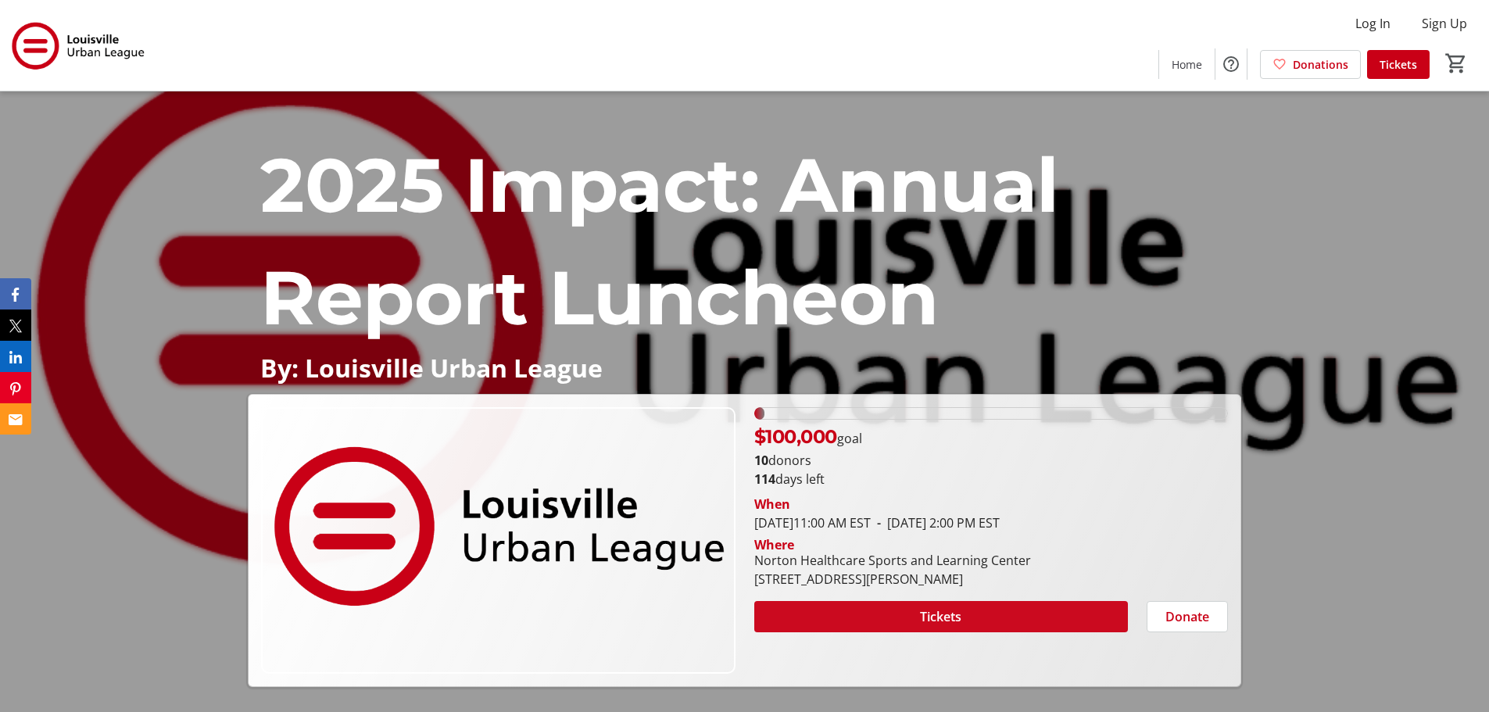  What do you see at coordinates (774, 545) in the screenshot?
I see `div: Where` at bounding box center [774, 545].